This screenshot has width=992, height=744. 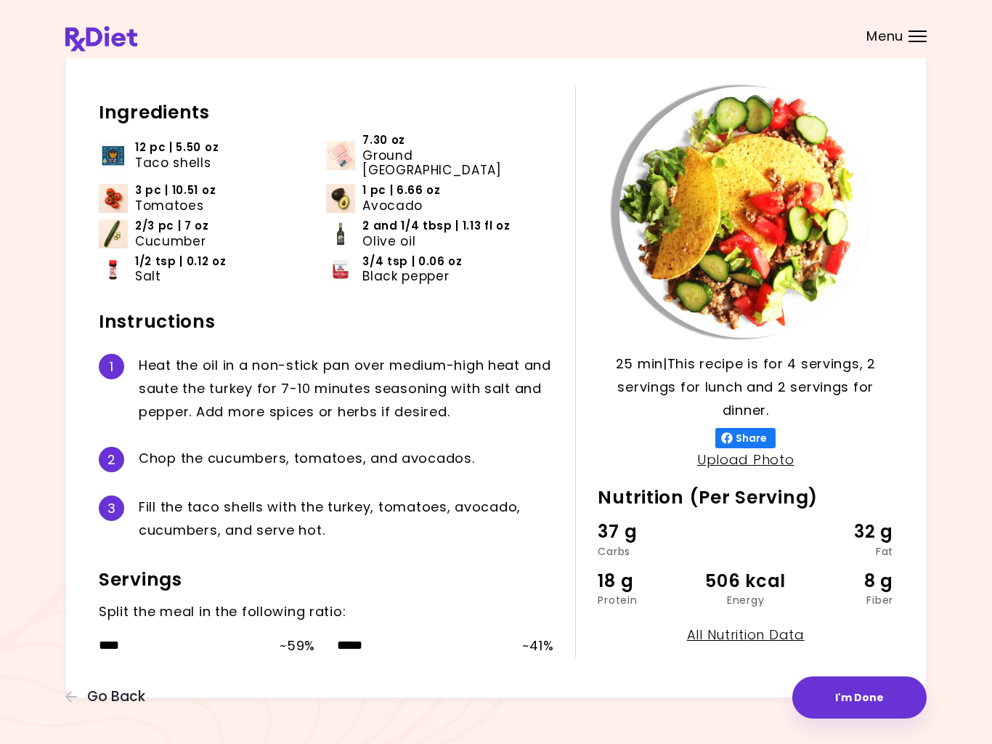 What do you see at coordinates (111, 508) in the screenshot?
I see `div: 3` at bounding box center [111, 508].